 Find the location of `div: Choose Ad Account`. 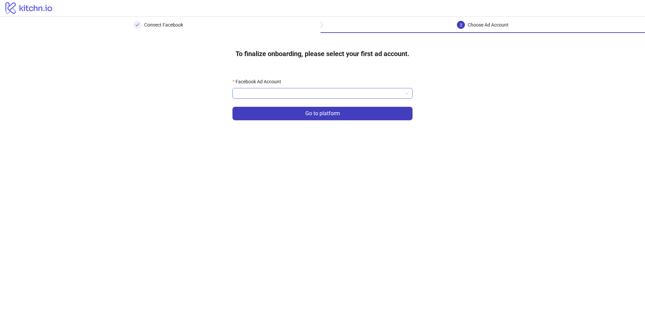

div: Choose Ad Account is located at coordinates (488, 25).